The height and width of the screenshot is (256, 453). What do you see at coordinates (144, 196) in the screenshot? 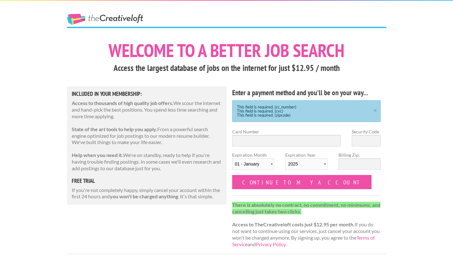
I see `strong: you won't be charged anything` at bounding box center [144, 196].